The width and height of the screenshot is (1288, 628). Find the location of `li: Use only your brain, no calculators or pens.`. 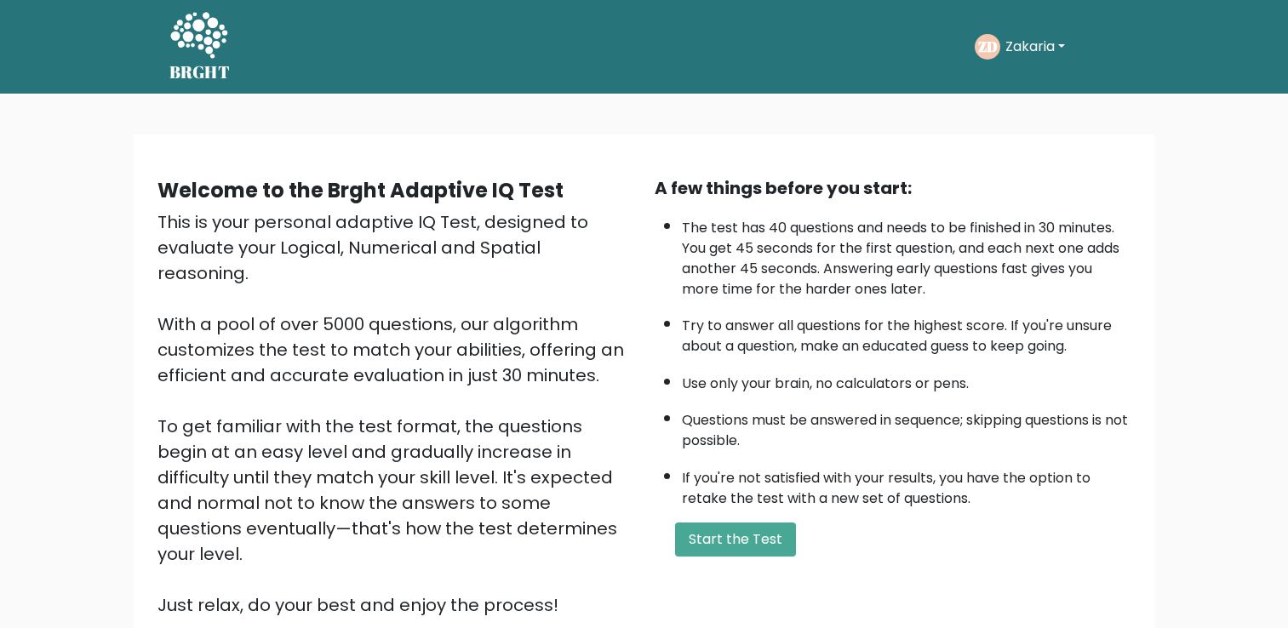

li: Use only your brain, no calculators or pens. is located at coordinates (907, 380).